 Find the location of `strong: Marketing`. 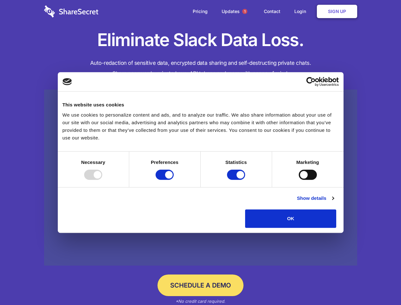

strong: Marketing is located at coordinates (308, 162).